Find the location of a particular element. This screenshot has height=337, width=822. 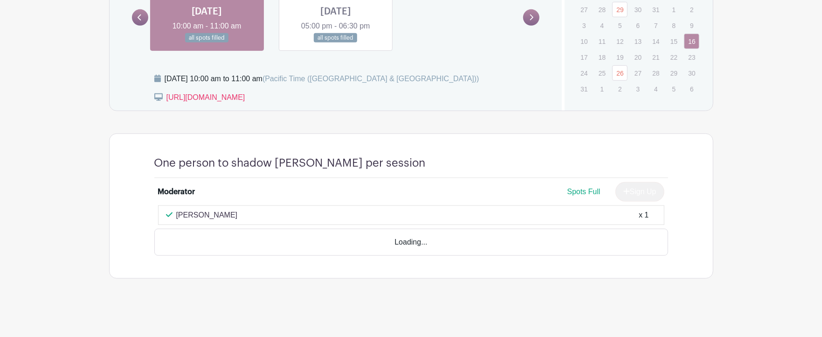

div: x 1 is located at coordinates (643, 215).